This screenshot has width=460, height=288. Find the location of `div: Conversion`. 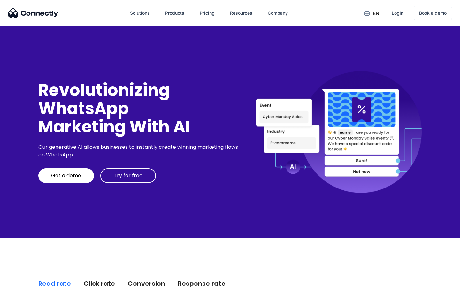

div: Conversion is located at coordinates (146, 283).